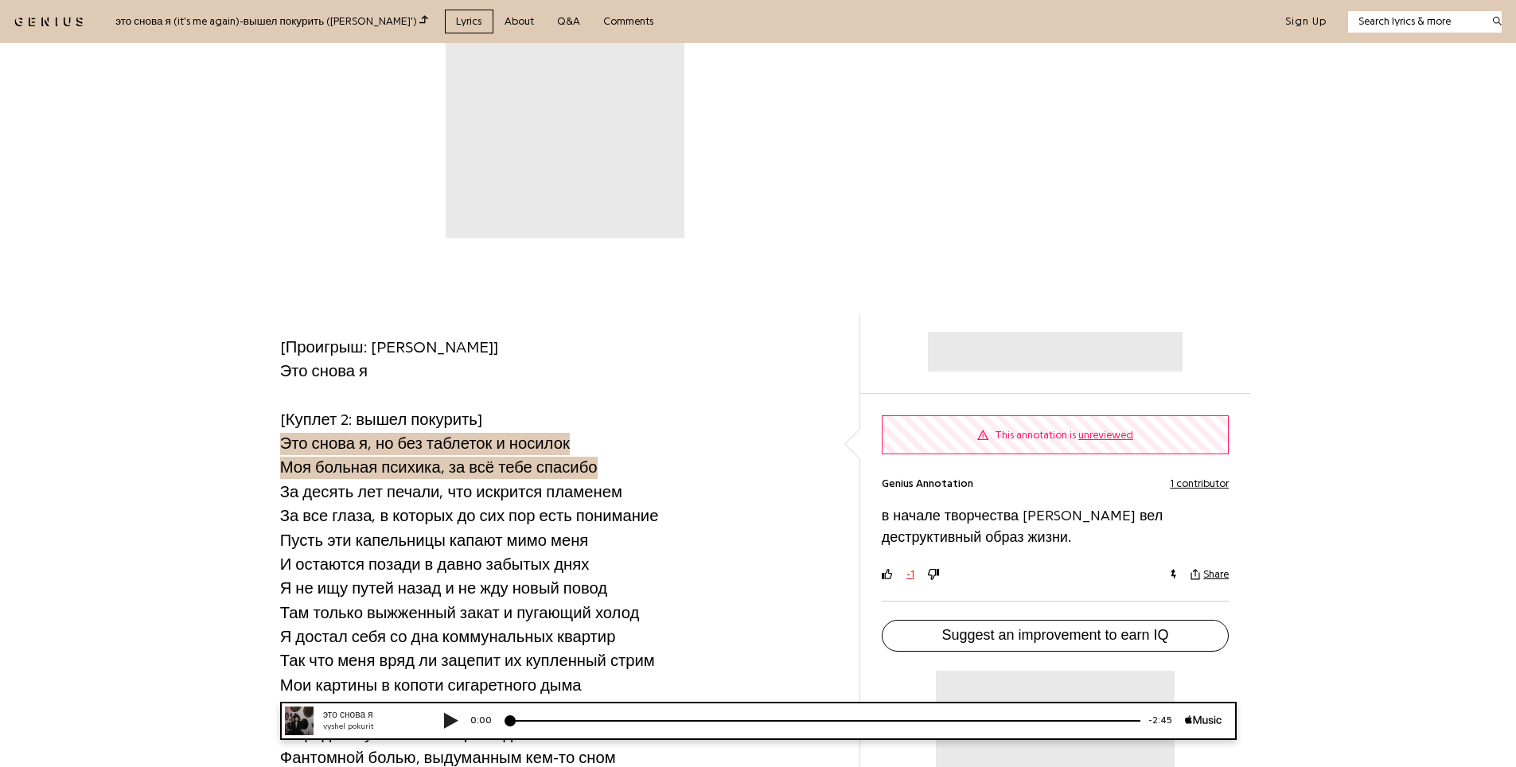 This screenshot has width=1516, height=767. What do you see at coordinates (439, 467) in the screenshot?
I see `a: Моя больная психика, за всё тебе спасибо` at bounding box center [439, 467].